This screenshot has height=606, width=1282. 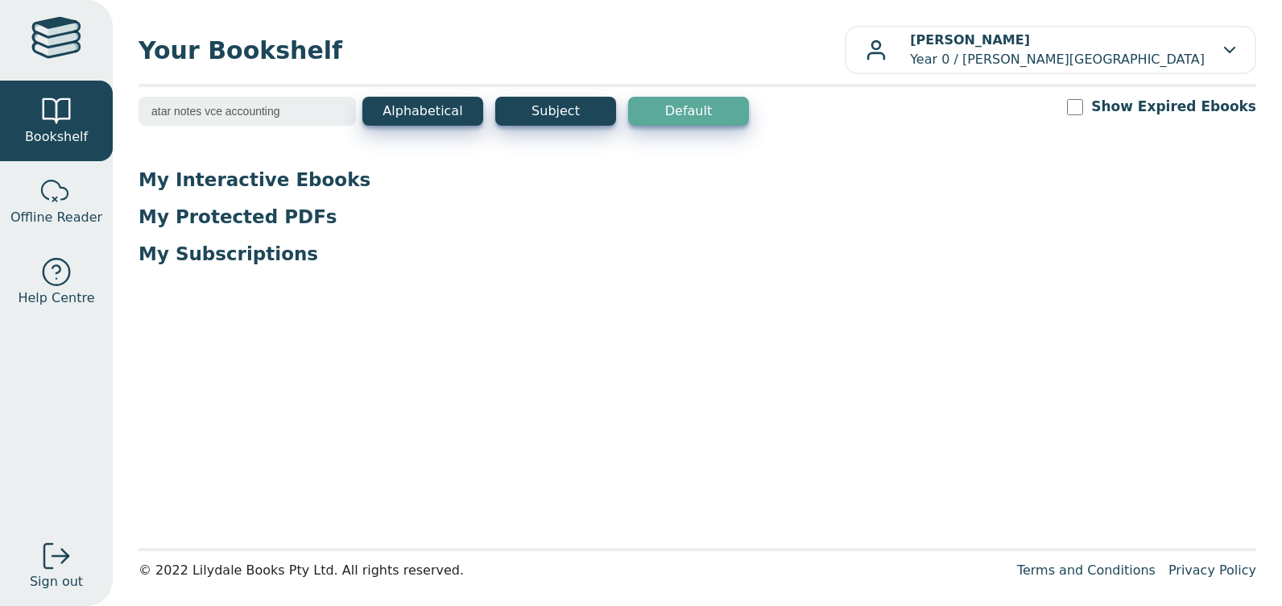 I want to click on button: Default, so click(x=689, y=111).